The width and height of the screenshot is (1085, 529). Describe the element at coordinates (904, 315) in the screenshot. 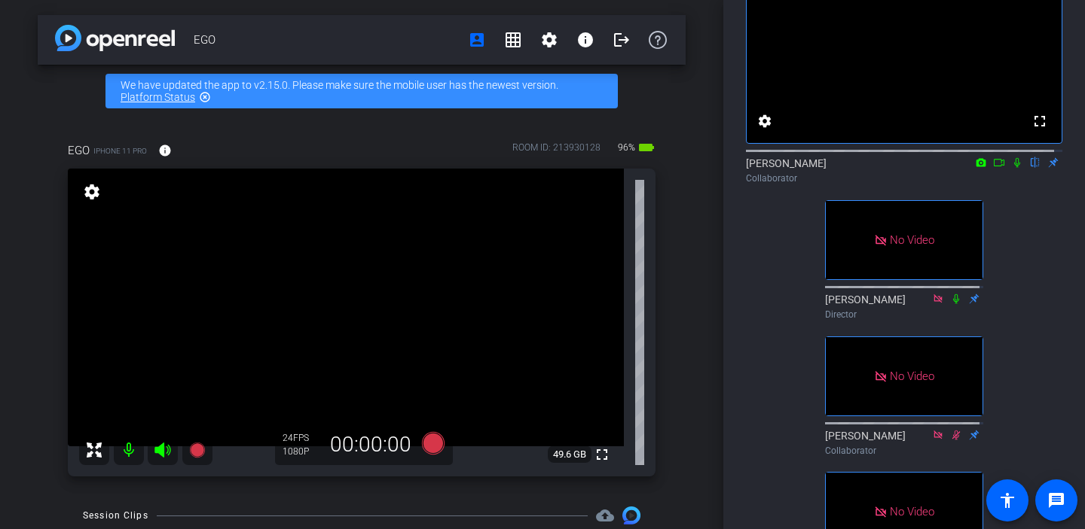

I see `div: Director` at that location.